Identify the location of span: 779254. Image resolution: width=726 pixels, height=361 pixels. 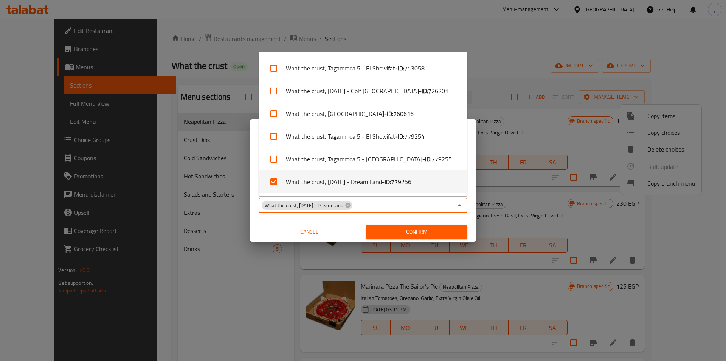
(415, 136).